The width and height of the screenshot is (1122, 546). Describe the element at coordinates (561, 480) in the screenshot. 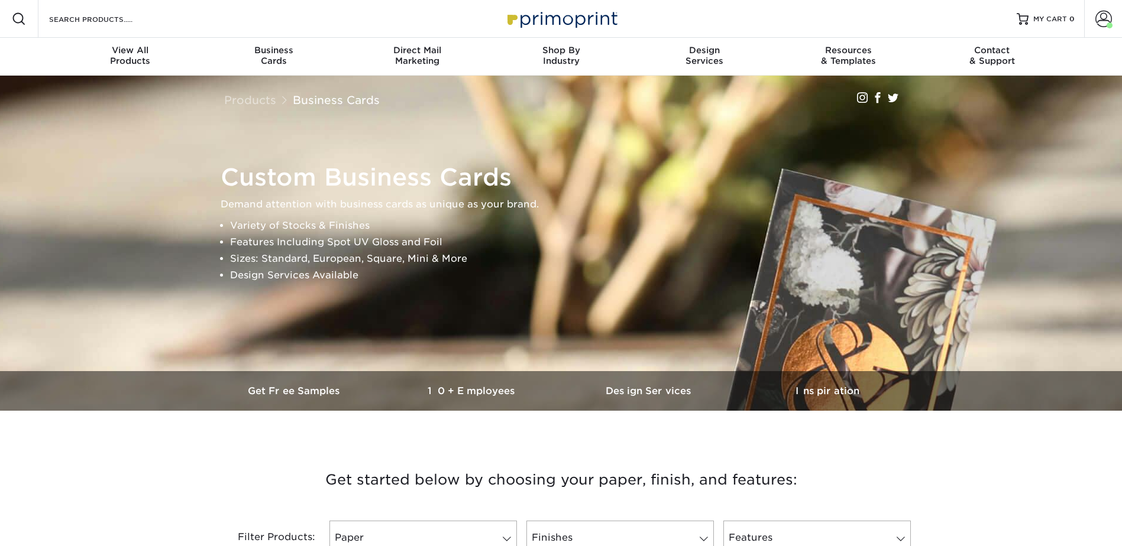

I see `h3: Get started below by choosing your paper, finish, and features:` at that location.